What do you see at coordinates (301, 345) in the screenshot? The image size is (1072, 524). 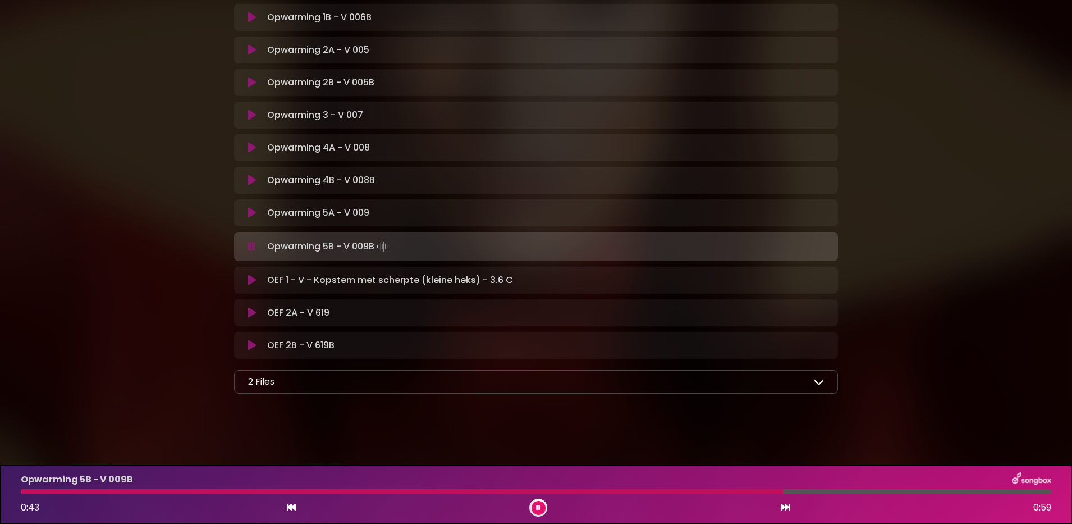 I see `p: OEF 2B - V 619B` at bounding box center [301, 345].